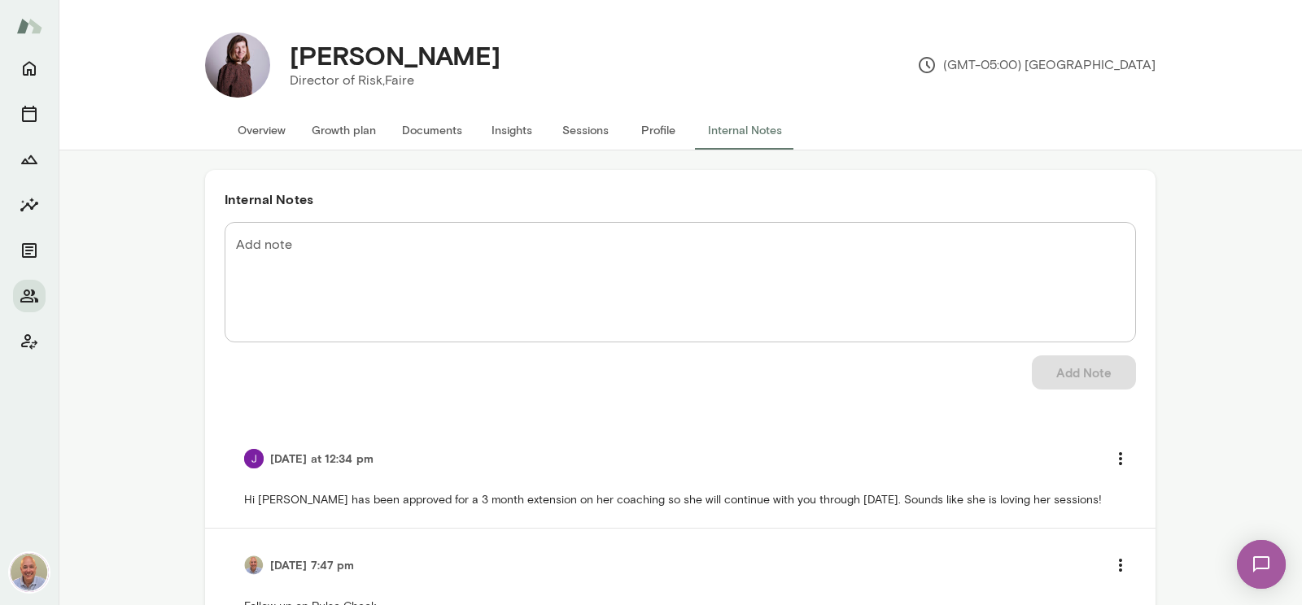  What do you see at coordinates (680, 199) in the screenshot?
I see `h6: Internal Notes` at bounding box center [680, 199].